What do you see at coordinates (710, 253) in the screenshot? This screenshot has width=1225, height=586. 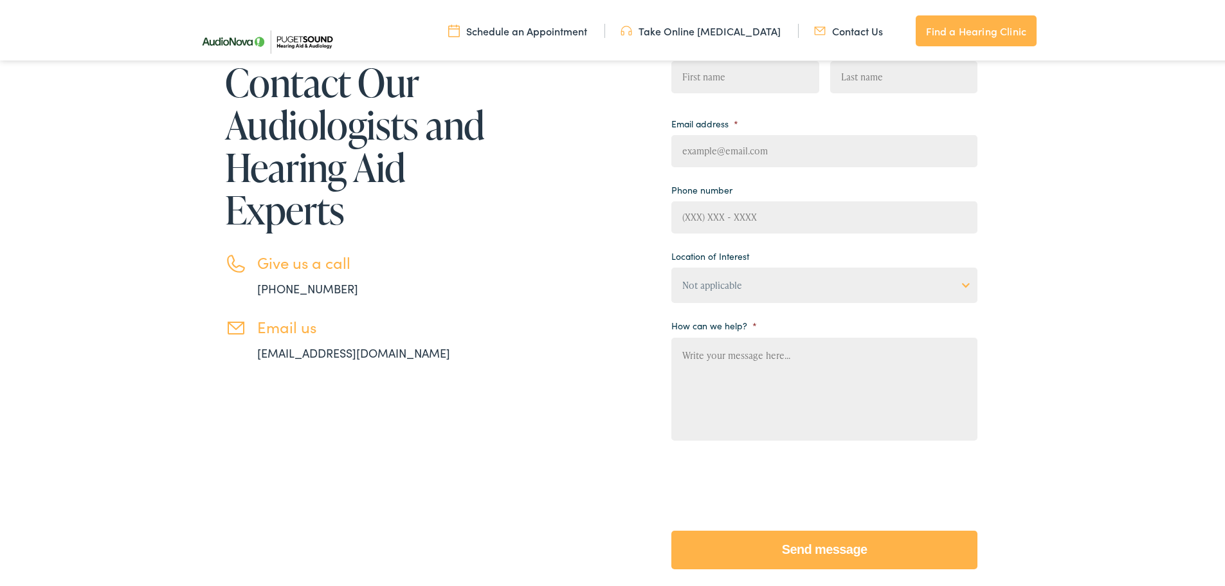 I see `label: Location of Interest` at bounding box center [710, 253].